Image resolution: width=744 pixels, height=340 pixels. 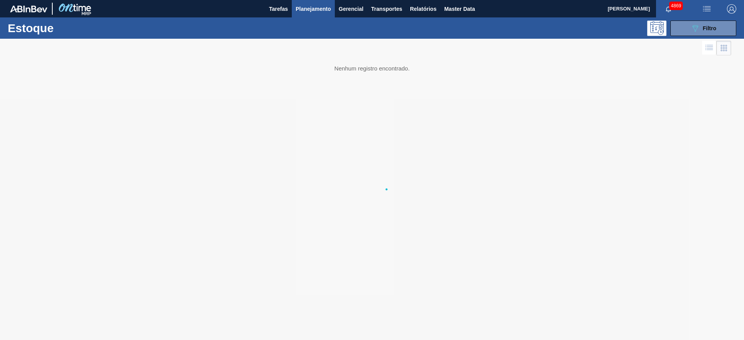 What do you see at coordinates (423, 9) in the screenshot?
I see `span: Relatórios` at bounding box center [423, 9].